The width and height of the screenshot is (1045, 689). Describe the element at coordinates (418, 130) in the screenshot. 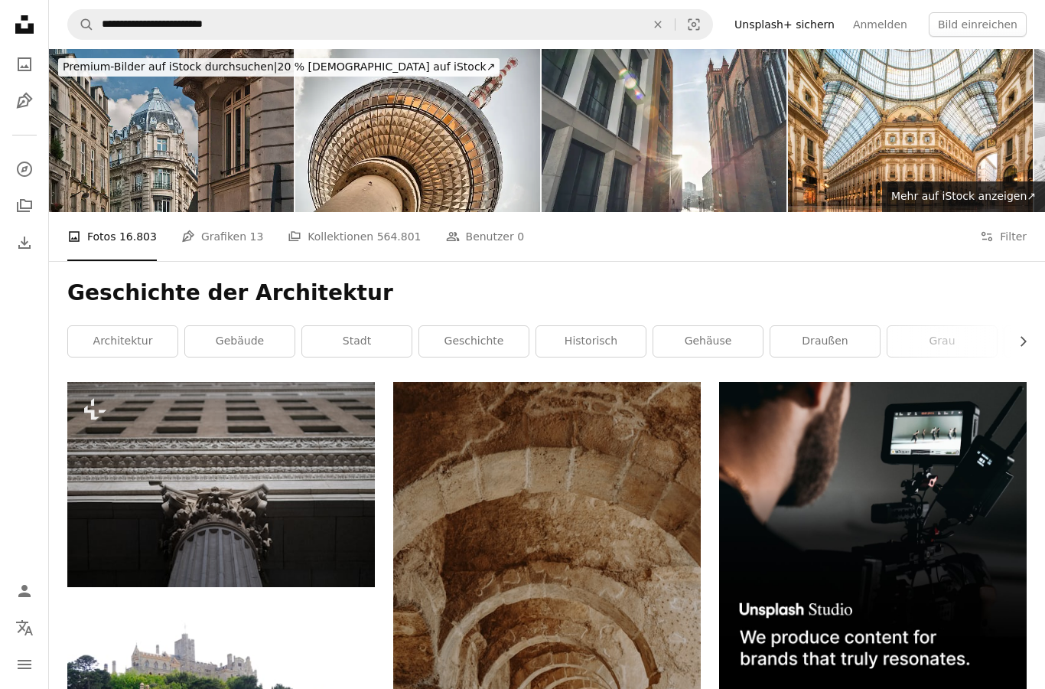

I see `img: Berühmte TV Tower liegt am Alexanderplatz in Berlin, Deutschland` at that location.